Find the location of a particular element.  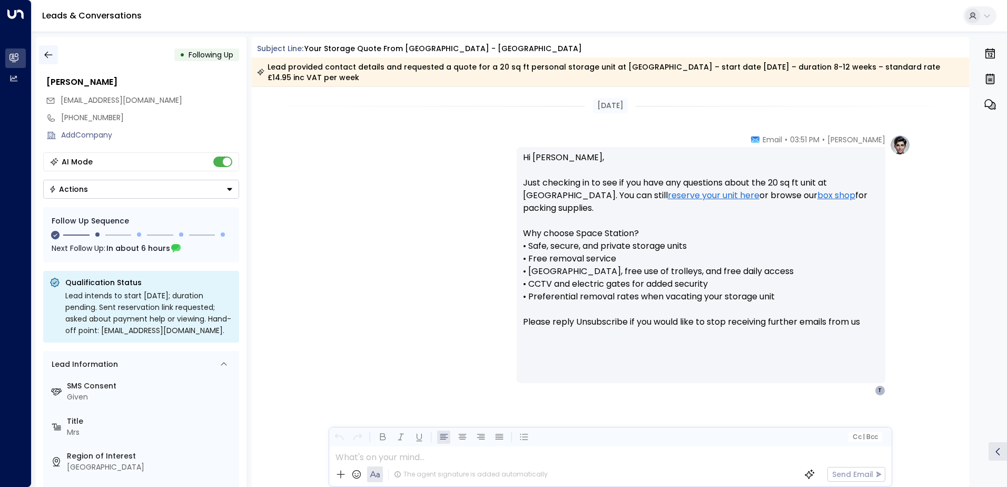

span: In about 6 hours is located at coordinates (138, 248).